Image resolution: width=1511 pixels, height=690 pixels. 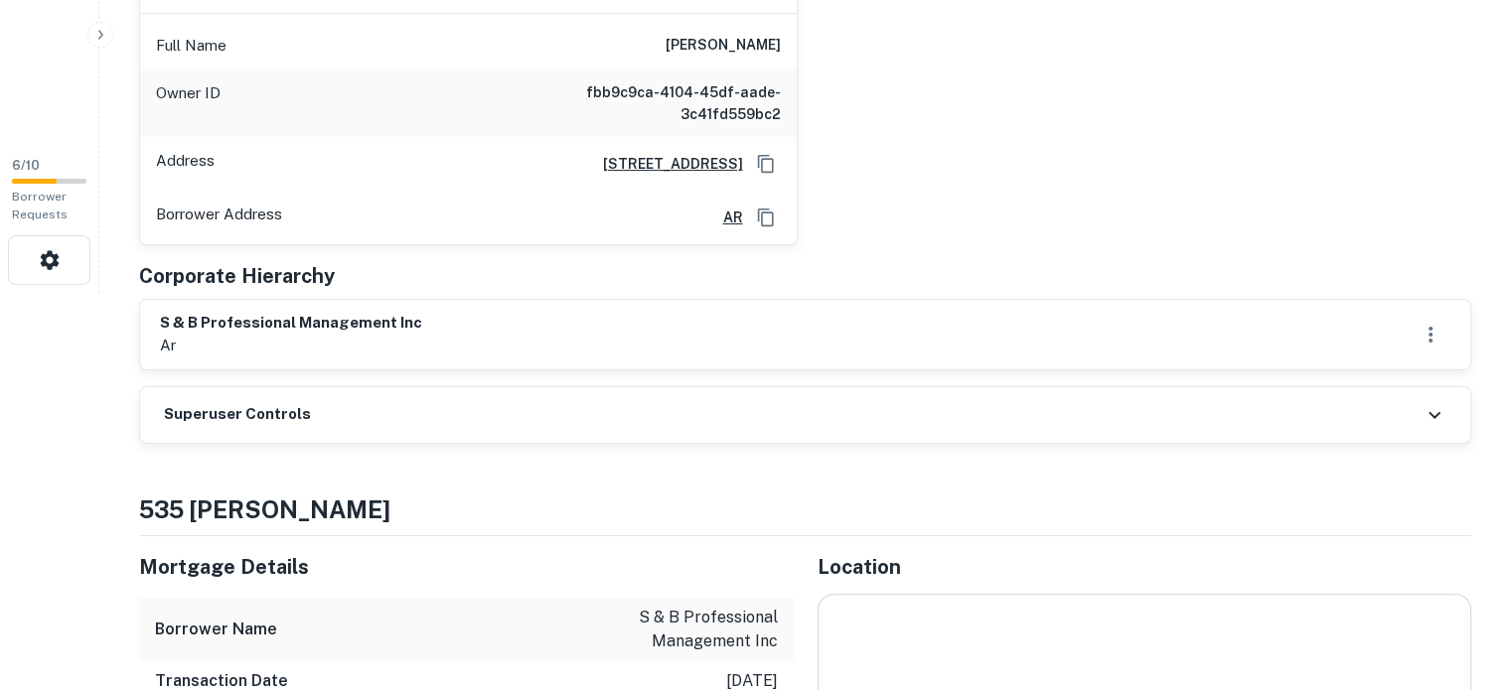 I want to click on h6: s & b professional management inc, so click(x=291, y=323).